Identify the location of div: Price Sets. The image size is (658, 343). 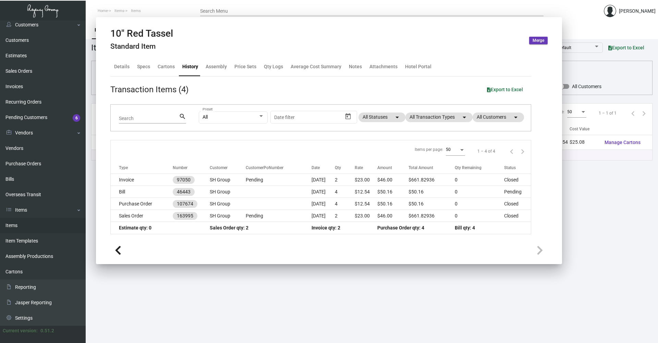
(245, 66).